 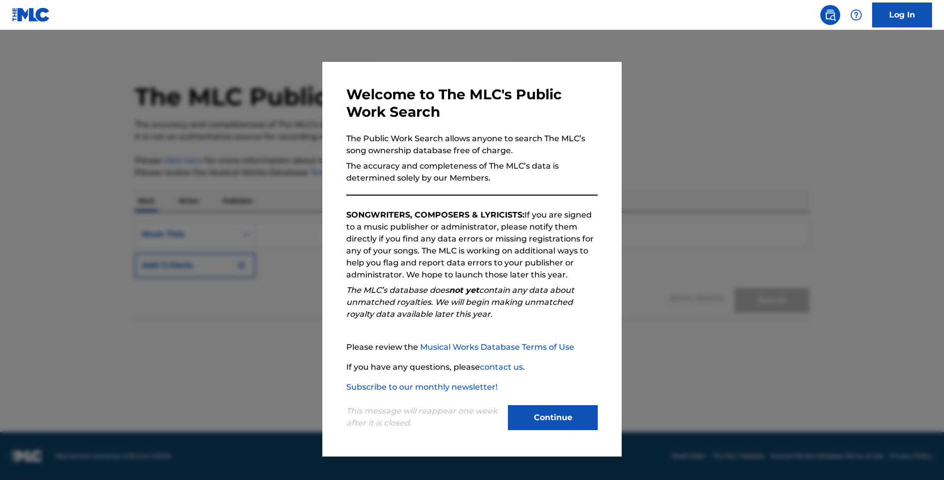 What do you see at coordinates (472, 347) in the screenshot?
I see `p: Please review the` at bounding box center [472, 347].